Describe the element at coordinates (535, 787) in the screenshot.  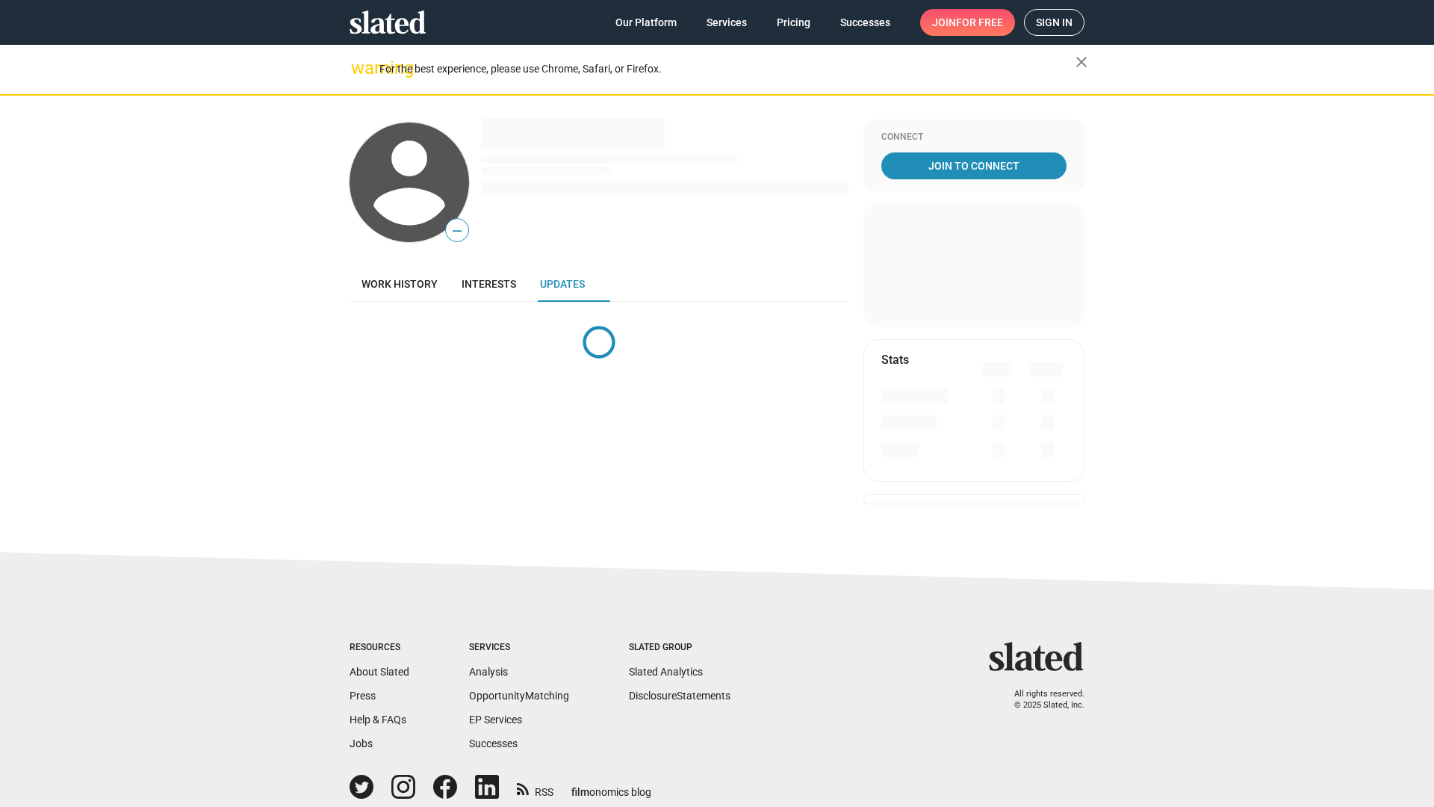
I see `a: RSS` at that location.